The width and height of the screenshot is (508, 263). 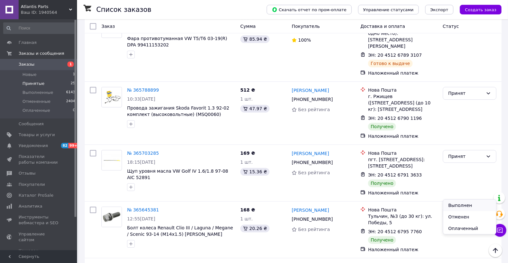 I want to click on span: 169 ₴, so click(x=248, y=153).